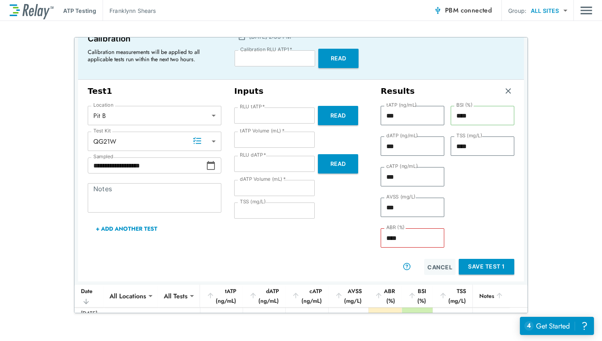 This screenshot has width=602, height=341. I want to click on p: ATP Testing, so click(80, 10).